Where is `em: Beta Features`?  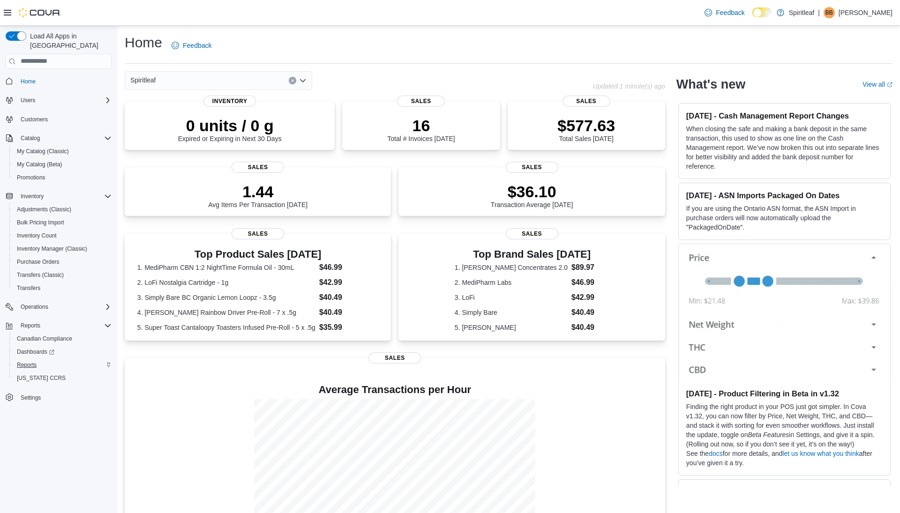
em: Beta Features is located at coordinates (768, 435).